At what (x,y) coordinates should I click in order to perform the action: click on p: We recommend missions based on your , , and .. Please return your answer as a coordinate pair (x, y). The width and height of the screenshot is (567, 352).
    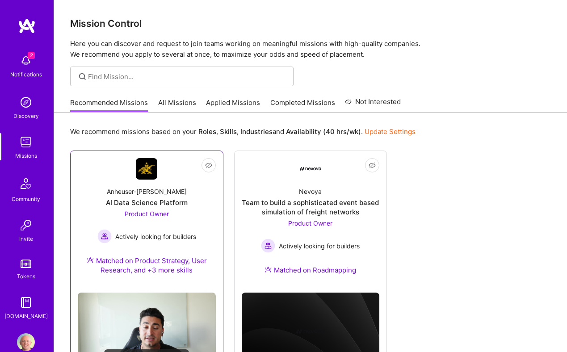
    Looking at the image, I should click on (243, 131).